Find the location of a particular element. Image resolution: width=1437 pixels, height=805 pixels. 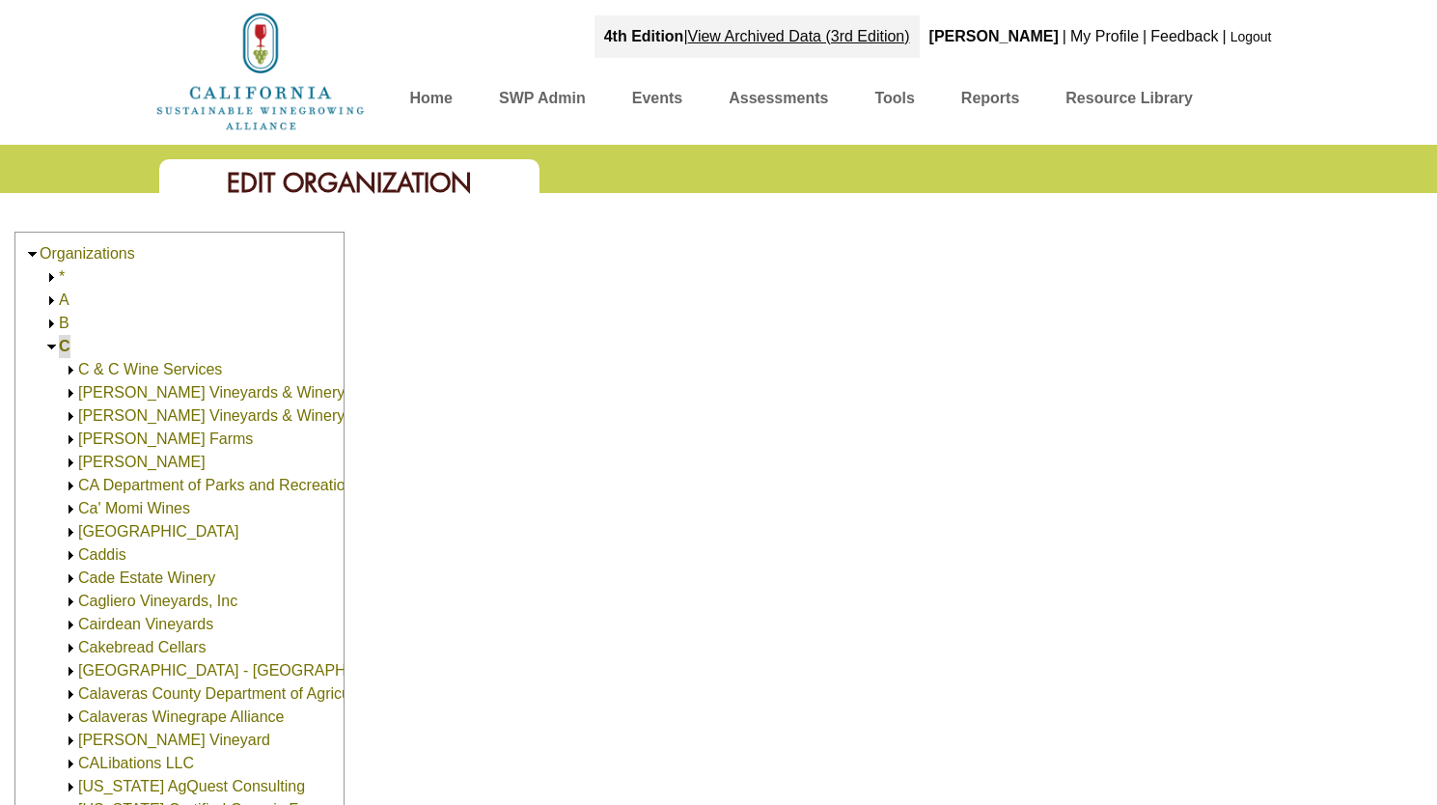

a: Logout is located at coordinates (1251, 37).